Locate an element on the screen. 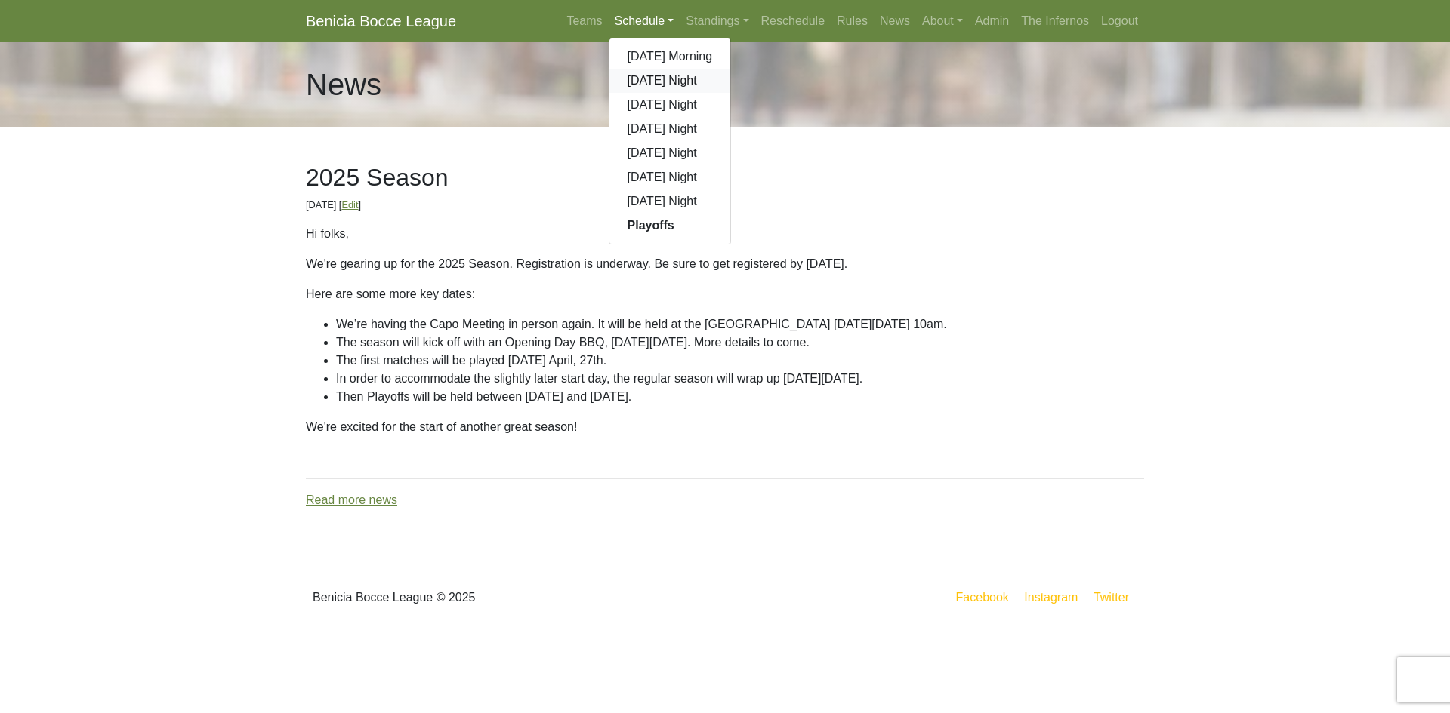  a: Twitter is located at coordinates (1115, 597).